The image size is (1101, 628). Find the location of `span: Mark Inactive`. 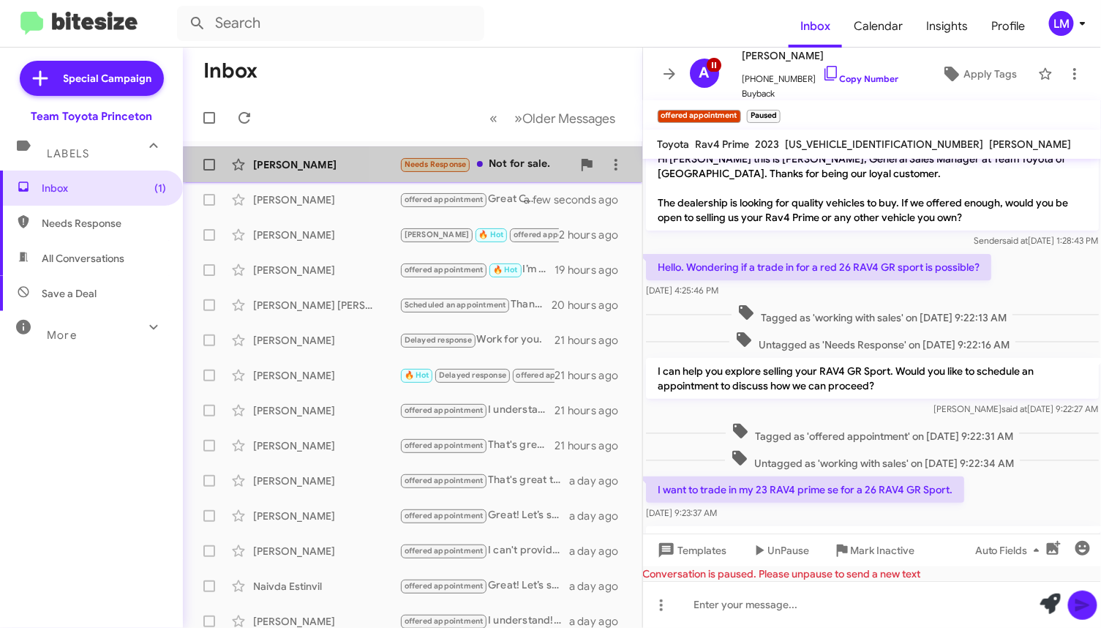

span: Mark Inactive is located at coordinates (883, 550).